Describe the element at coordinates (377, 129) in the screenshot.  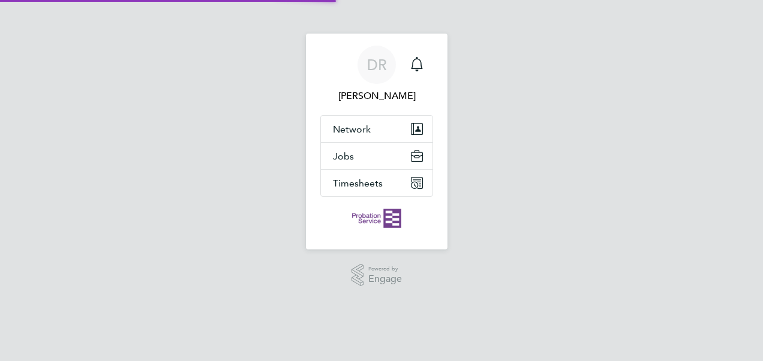
I see `button: Network` at that location.